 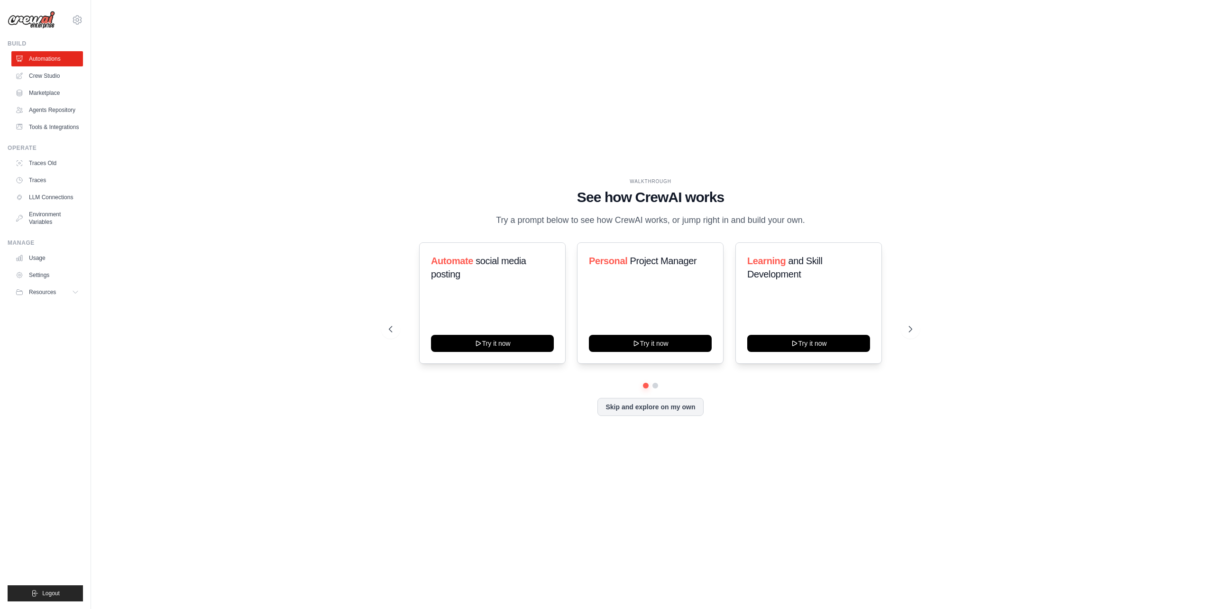 I want to click on div: Manage, so click(x=45, y=243).